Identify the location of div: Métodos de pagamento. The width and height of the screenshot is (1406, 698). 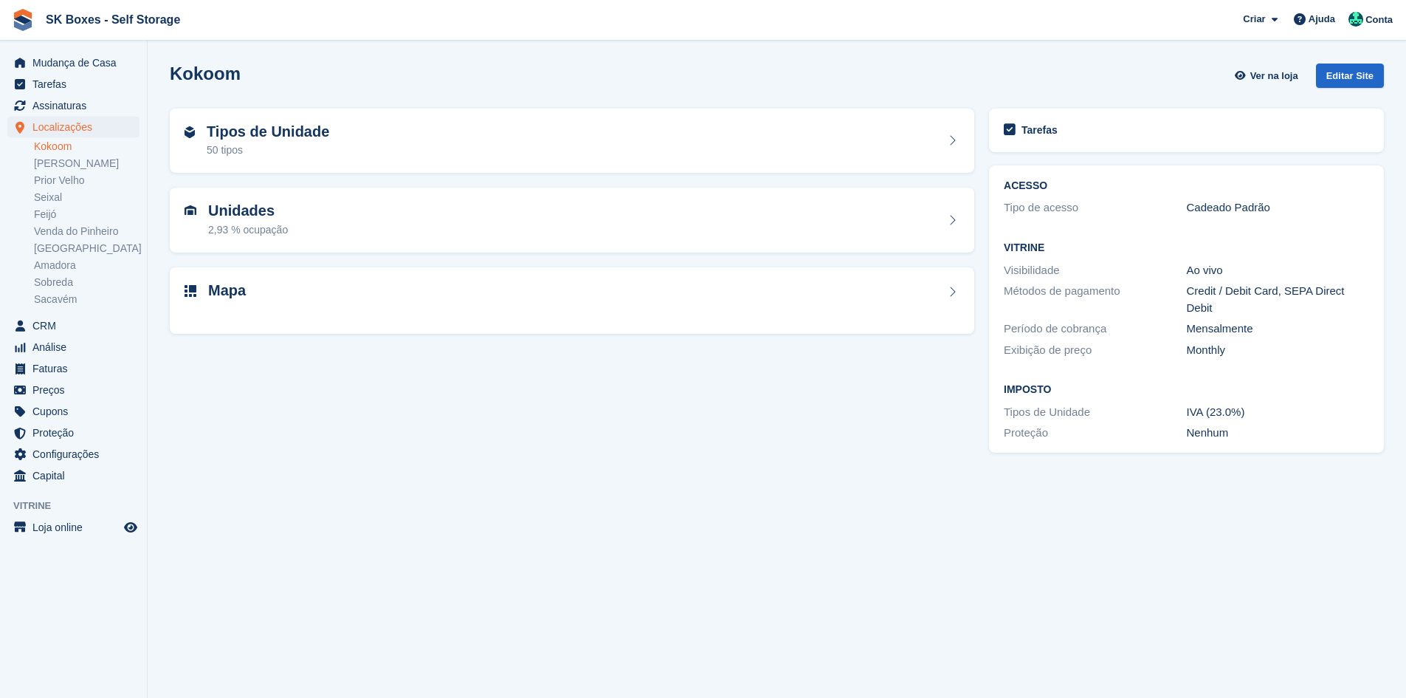
(1095, 299).